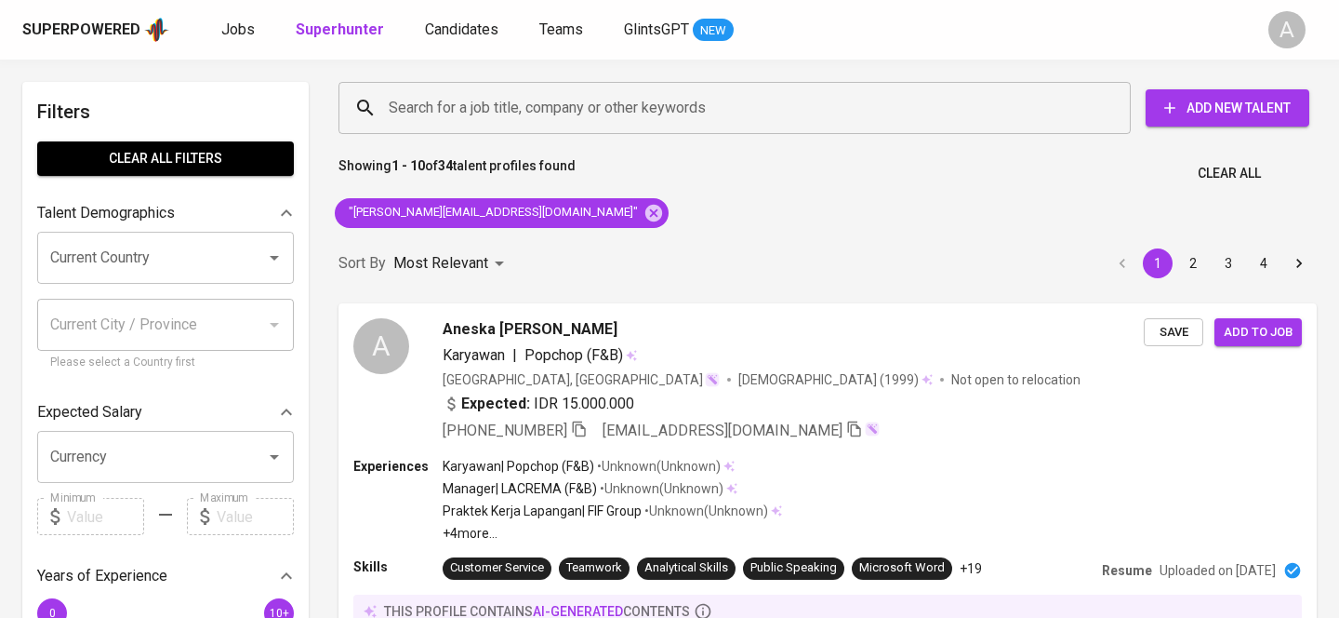  What do you see at coordinates (398, 566) in the screenshot?
I see `p: Skills` at bounding box center [398, 566].